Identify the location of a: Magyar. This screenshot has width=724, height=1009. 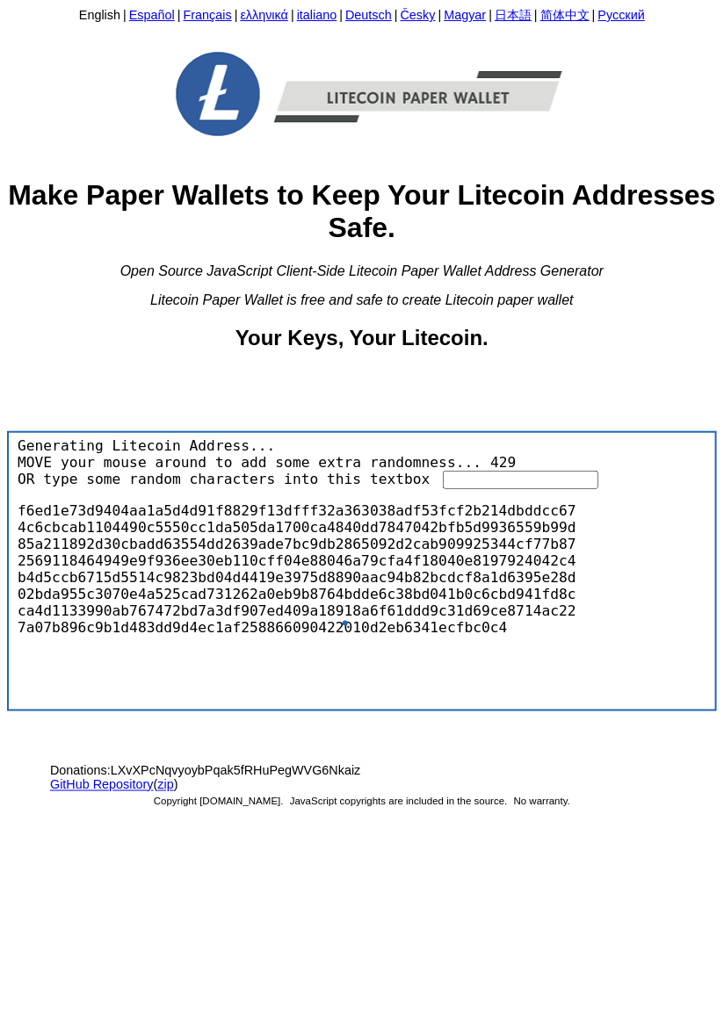
(465, 15).